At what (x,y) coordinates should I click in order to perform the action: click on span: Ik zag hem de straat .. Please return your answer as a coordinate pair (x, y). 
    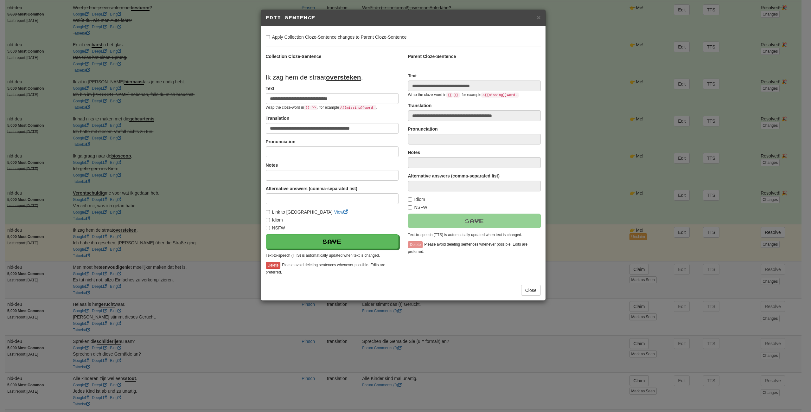
    Looking at the image, I should click on (314, 77).